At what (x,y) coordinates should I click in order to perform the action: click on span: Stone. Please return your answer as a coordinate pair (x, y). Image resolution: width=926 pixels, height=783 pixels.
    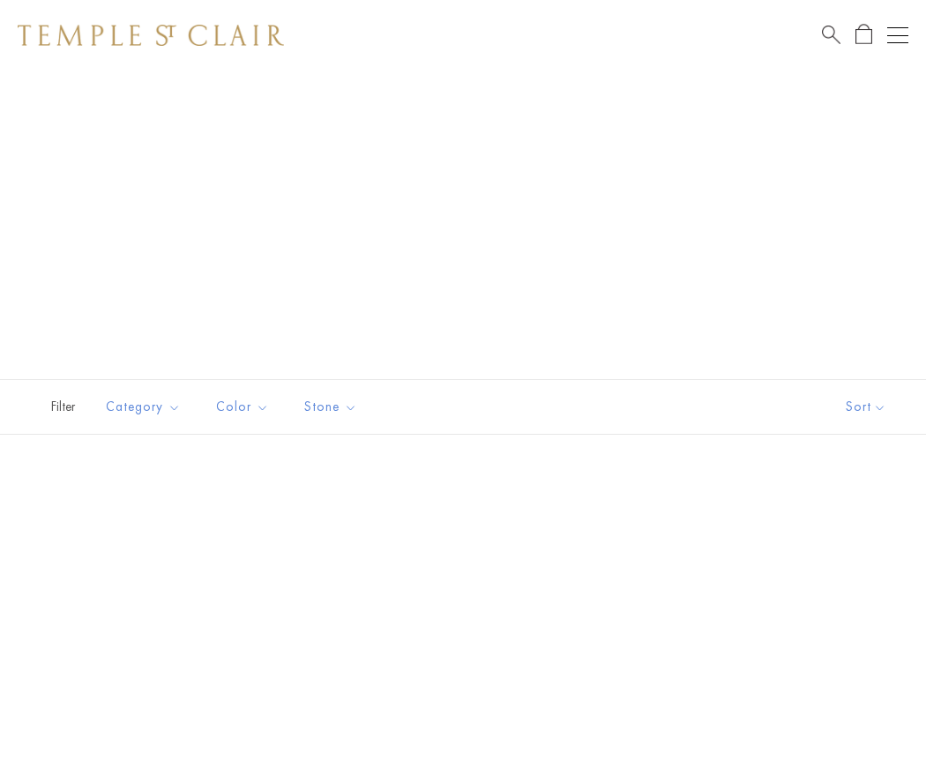
    Looking at the image, I should click on (333, 407).